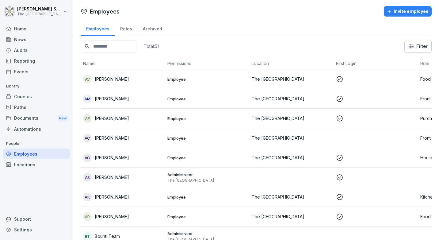 The image size is (439, 240). Describe the element at coordinates (37, 39) in the screenshot. I see `div: News` at that location.